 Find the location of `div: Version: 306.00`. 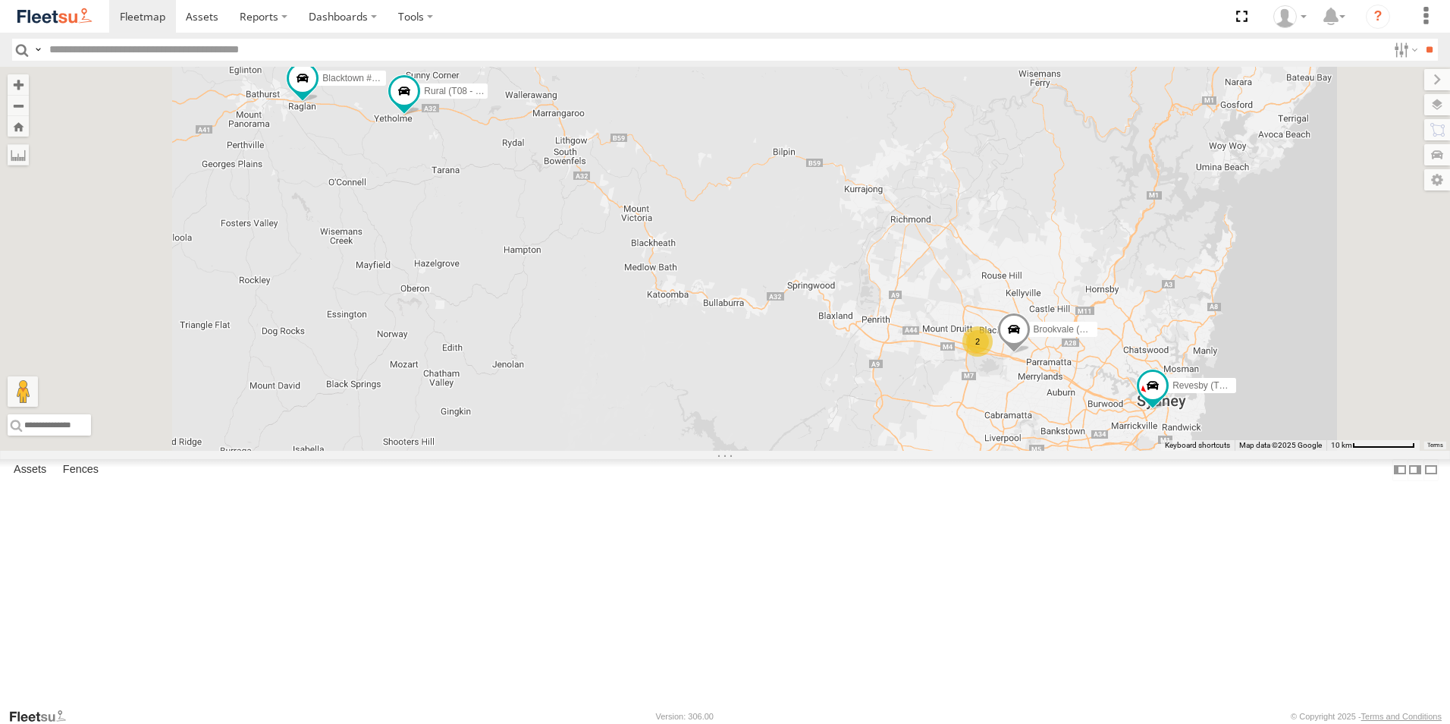

div: Version: 306.00 is located at coordinates (685, 716).